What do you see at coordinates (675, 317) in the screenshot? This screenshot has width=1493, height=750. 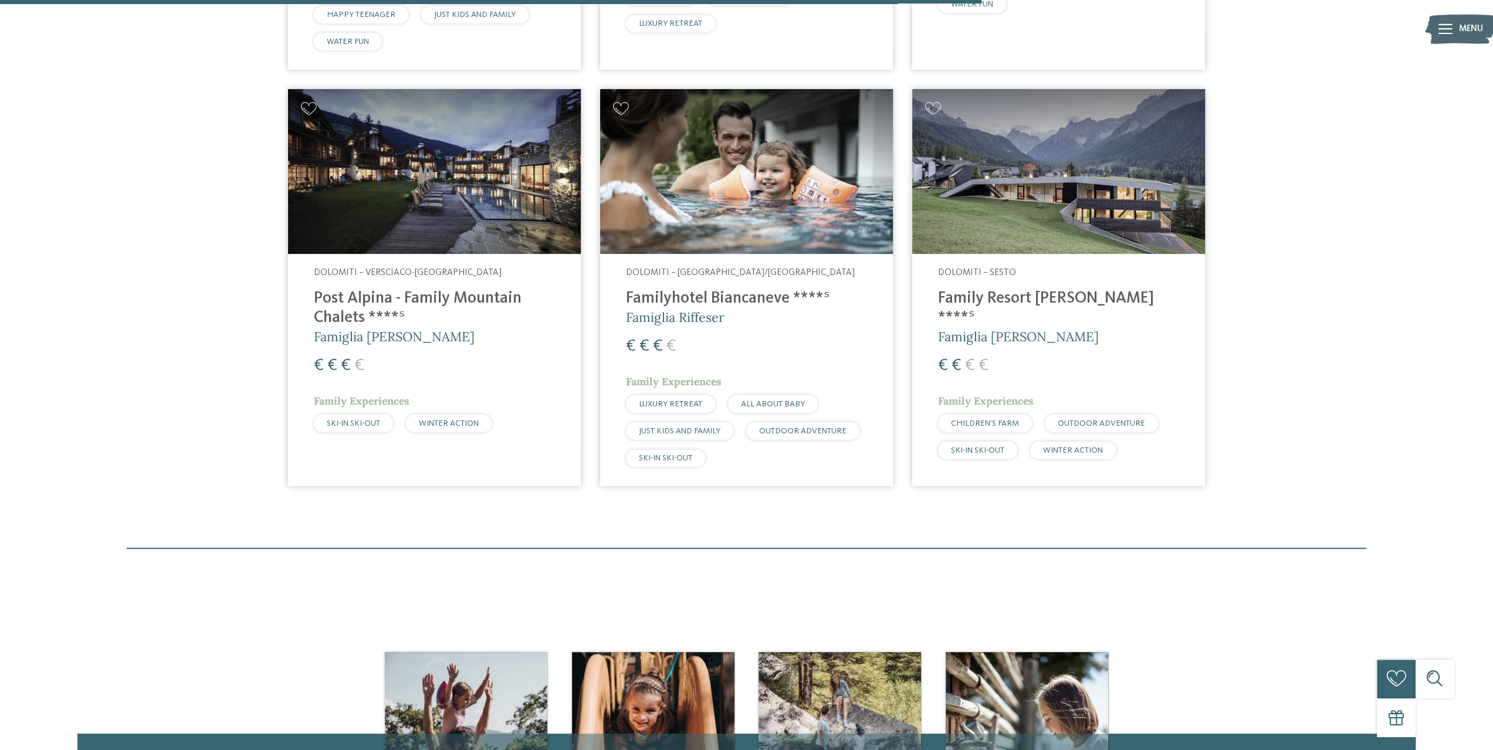 I see `span: Famiglia Riffeser` at bounding box center [675, 317].